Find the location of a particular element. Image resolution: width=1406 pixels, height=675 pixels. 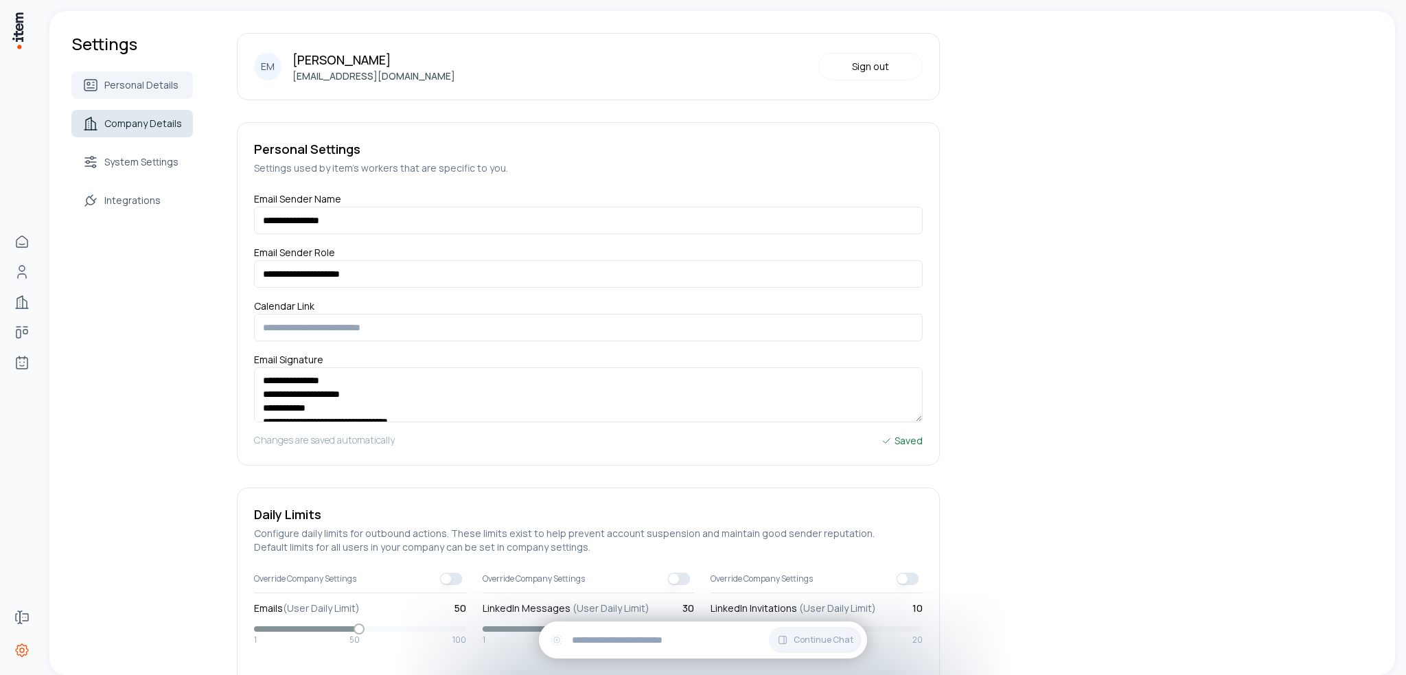

span: 100 is located at coordinates (459, 640).